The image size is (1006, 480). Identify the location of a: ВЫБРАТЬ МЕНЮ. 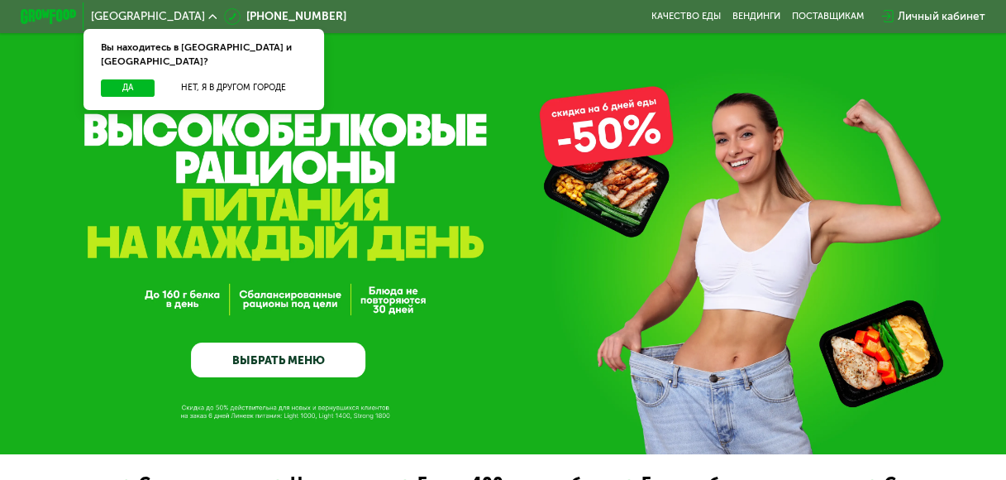
(278, 360).